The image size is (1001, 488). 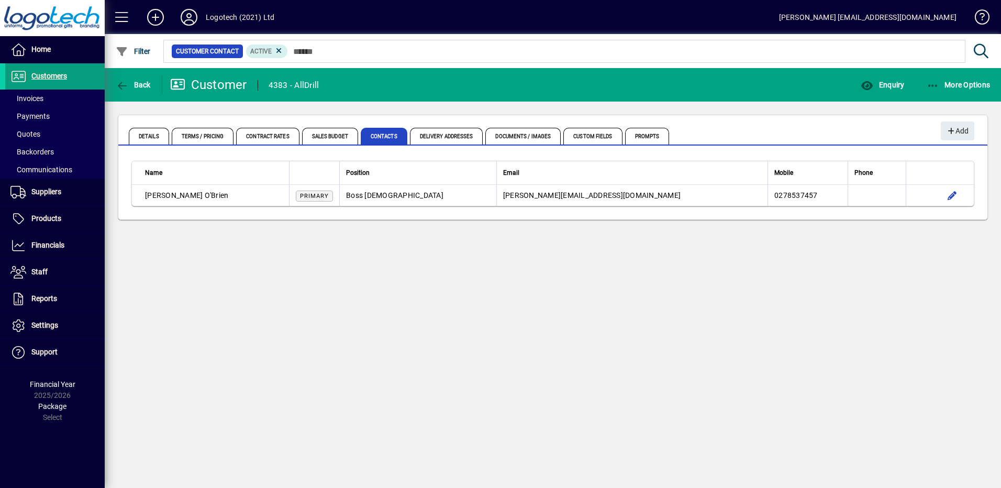 I want to click on span: Contract Rates, so click(x=267, y=136).